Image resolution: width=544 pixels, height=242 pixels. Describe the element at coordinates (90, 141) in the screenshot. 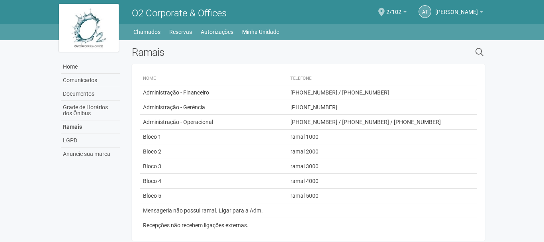

I see `a: LGPD` at that location.